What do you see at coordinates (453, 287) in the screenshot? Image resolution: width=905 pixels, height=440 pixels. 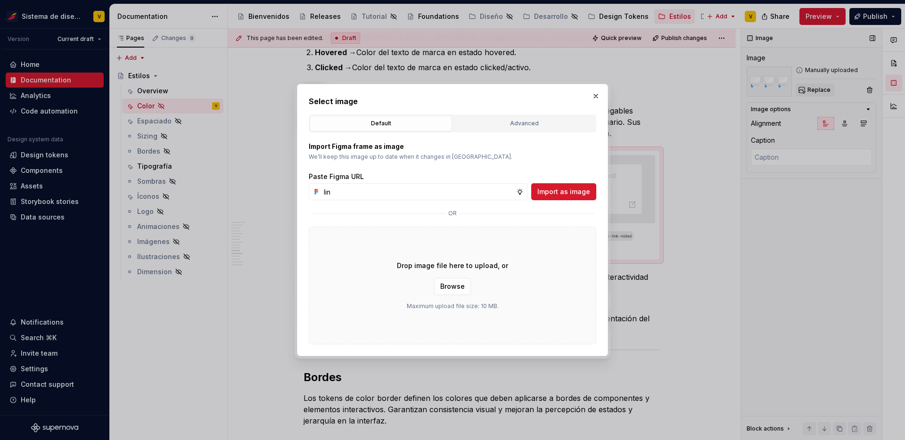 I see `button: Browse` at bounding box center [453, 287].